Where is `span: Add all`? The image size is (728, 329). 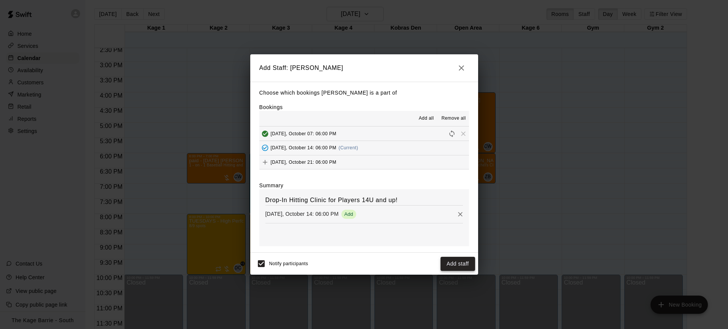
span: Add all is located at coordinates (426, 118).